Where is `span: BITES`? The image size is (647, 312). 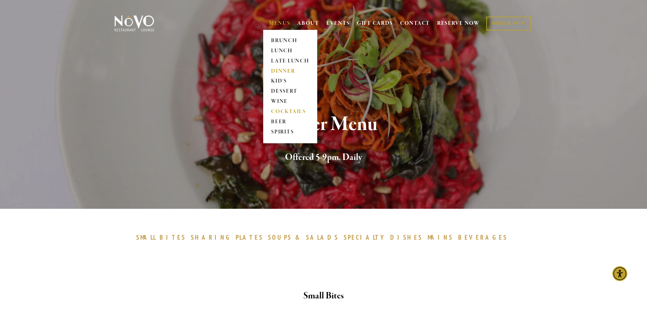 span: BITES is located at coordinates (173, 237).